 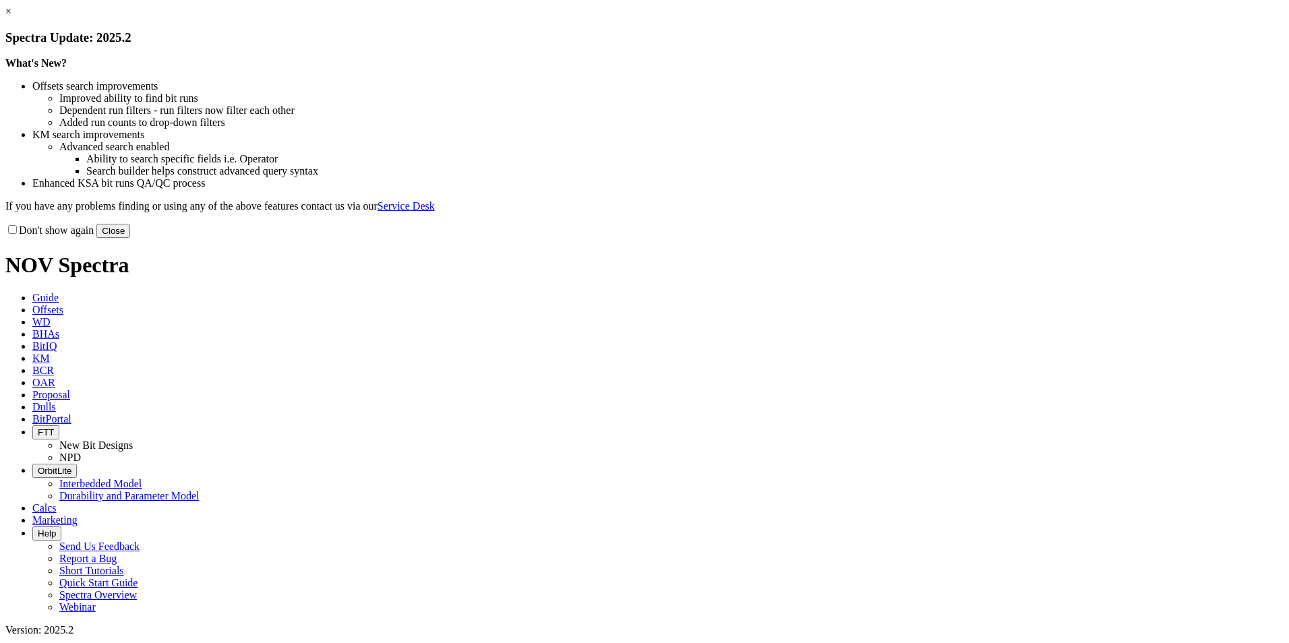 What do you see at coordinates (98, 583) in the screenshot?
I see `a: Quick Start Guide` at bounding box center [98, 583].